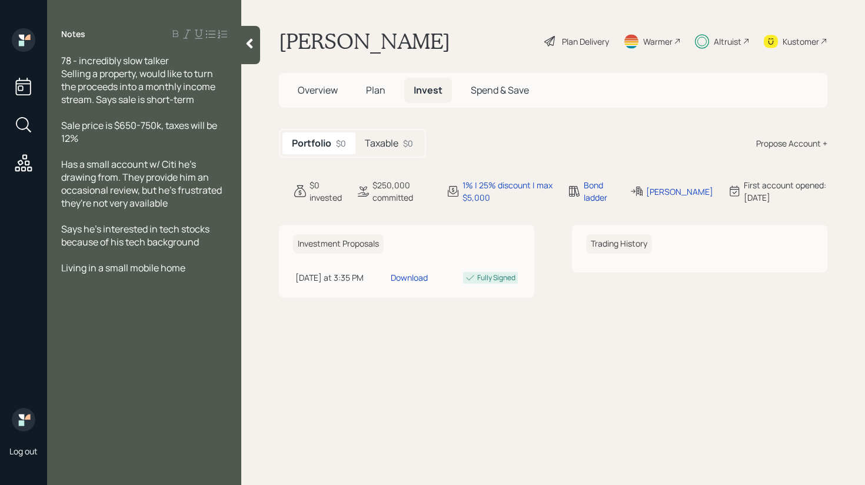  Describe the element at coordinates (409, 277) in the screenshot. I see `div: Download` at that location.